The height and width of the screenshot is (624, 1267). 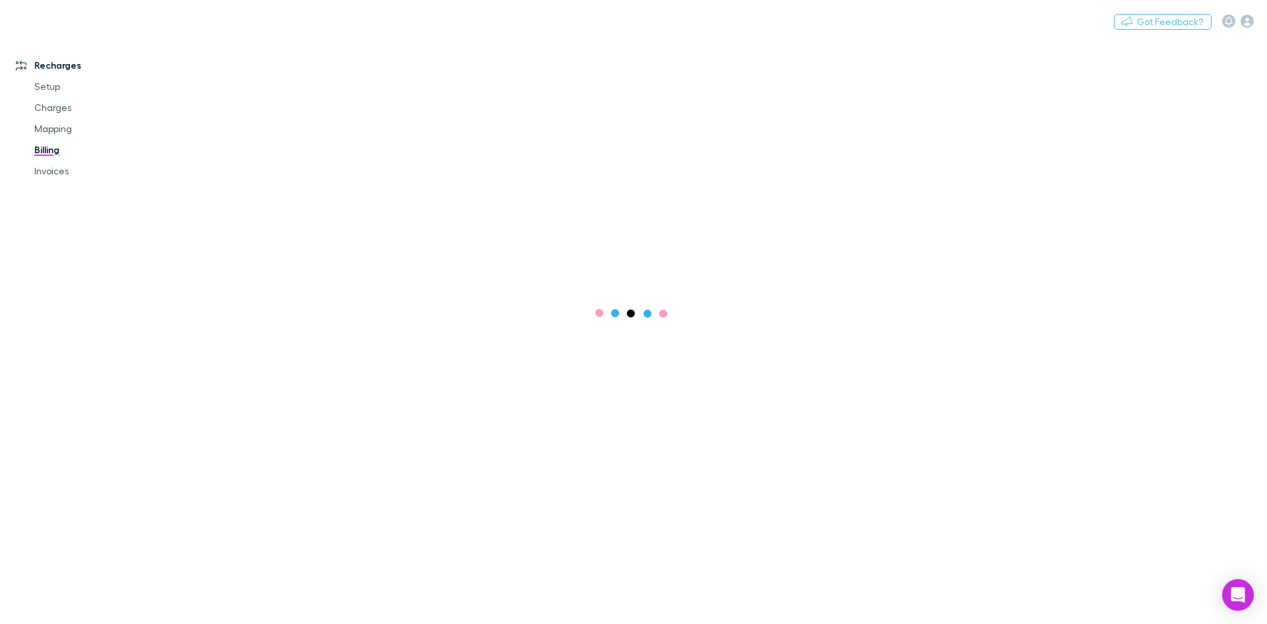 I want to click on a: Mapping, so click(x=100, y=129).